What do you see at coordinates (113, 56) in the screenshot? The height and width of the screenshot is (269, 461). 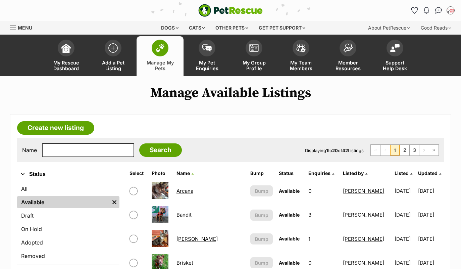 I see `a: Add a Pet Listing` at bounding box center [113, 56].